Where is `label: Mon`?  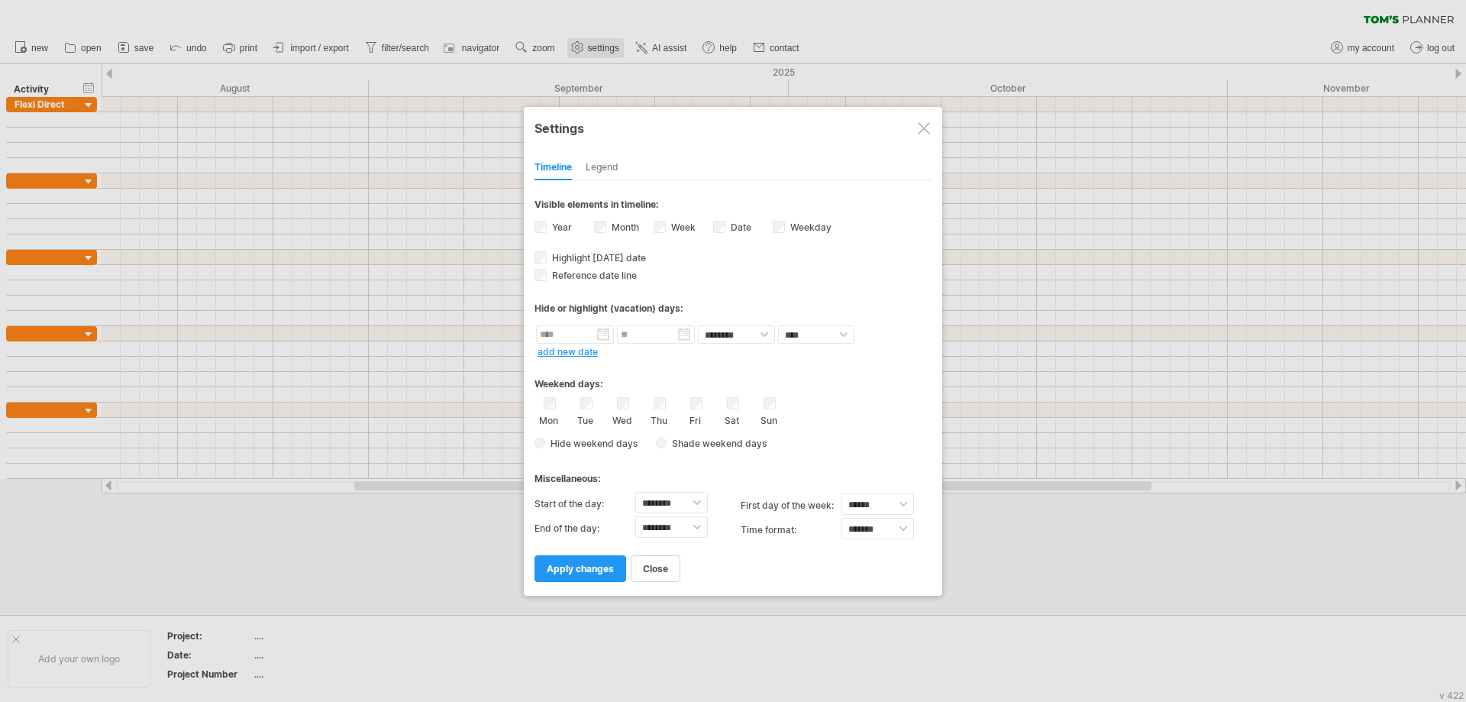
label: Mon is located at coordinates (548, 418).